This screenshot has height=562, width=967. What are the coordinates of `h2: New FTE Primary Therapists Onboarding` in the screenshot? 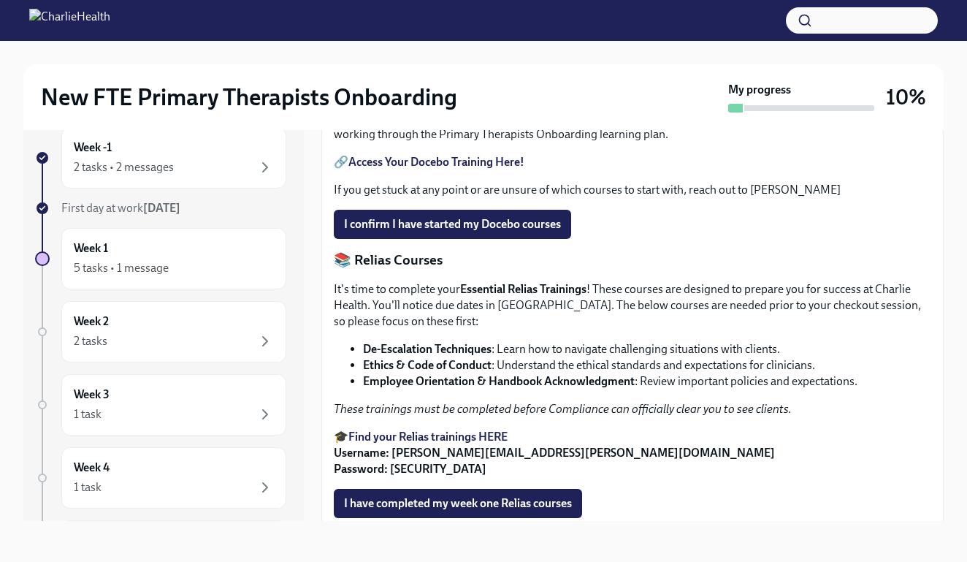 It's located at (249, 97).